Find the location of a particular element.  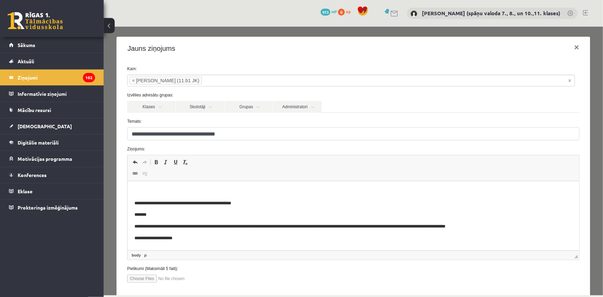

a: Slīpraksts (vadīšanas taustiņš+I) is located at coordinates (62, 135).